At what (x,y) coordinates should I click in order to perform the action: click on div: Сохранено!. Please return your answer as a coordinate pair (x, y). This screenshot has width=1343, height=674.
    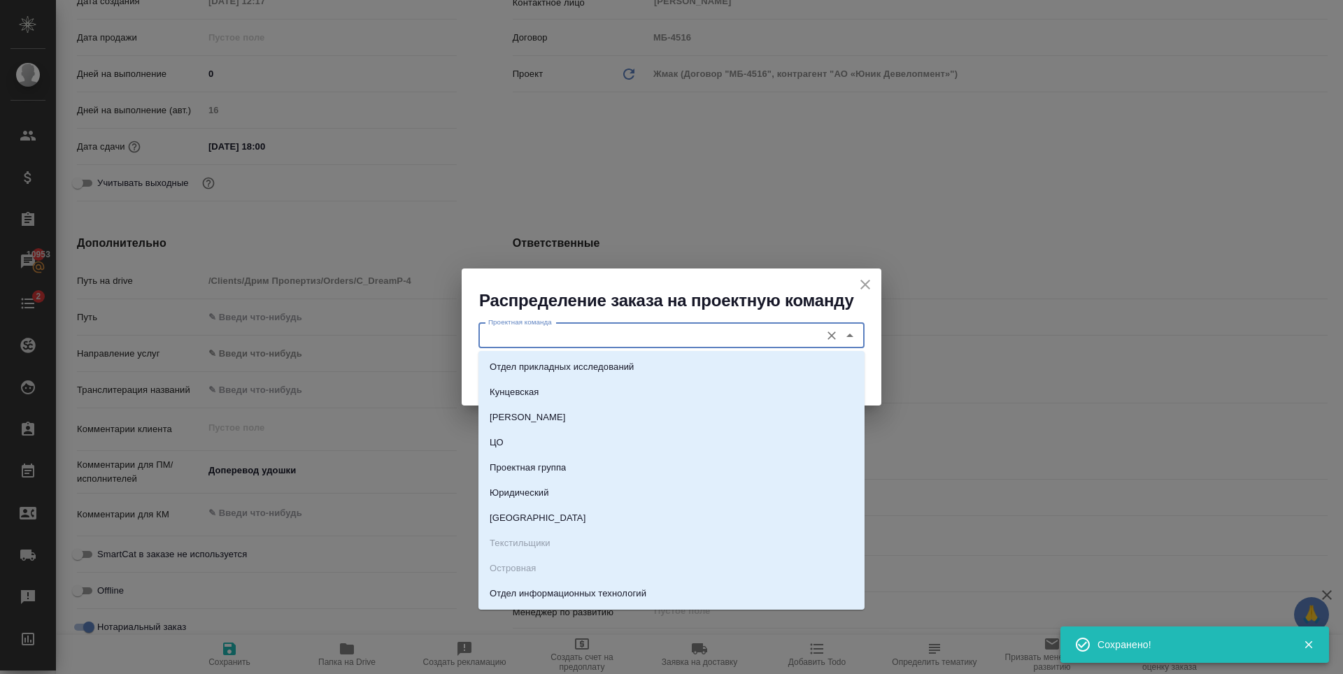
    Looking at the image, I should click on (1190, 645).